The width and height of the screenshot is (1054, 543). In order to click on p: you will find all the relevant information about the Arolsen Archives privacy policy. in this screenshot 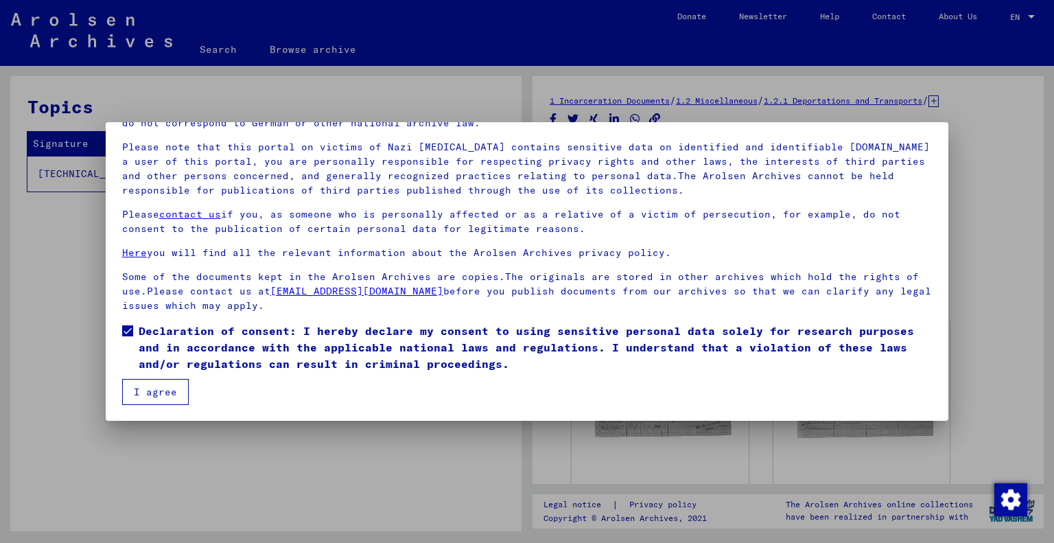, I will do `click(527, 253)`.